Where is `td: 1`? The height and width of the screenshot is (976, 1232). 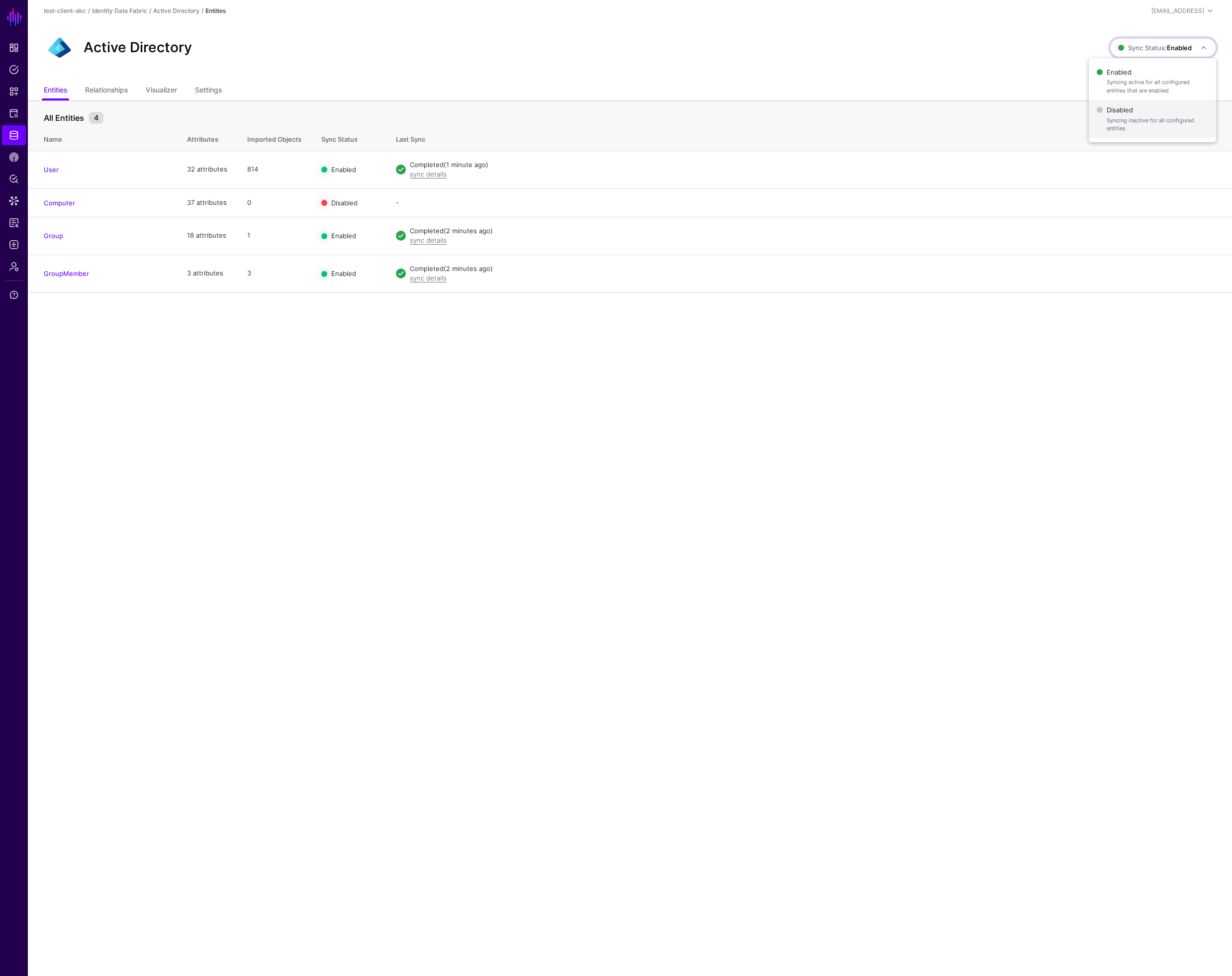
td: 1 is located at coordinates (274, 236).